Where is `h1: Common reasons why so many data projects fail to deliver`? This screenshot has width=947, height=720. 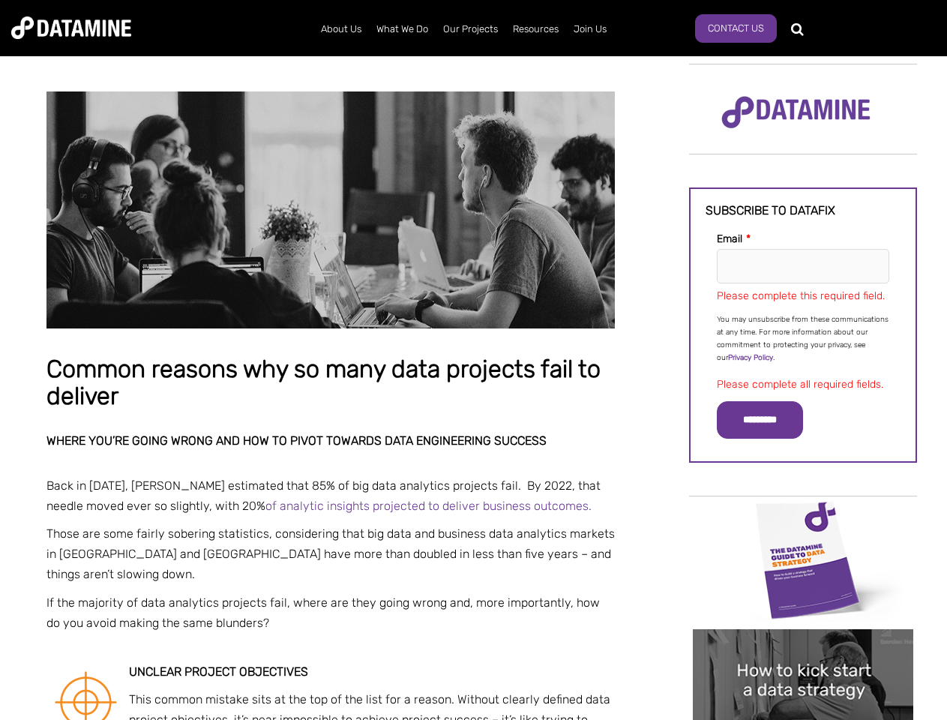 h1: Common reasons why so many data projects fail to deliver is located at coordinates (331, 383).